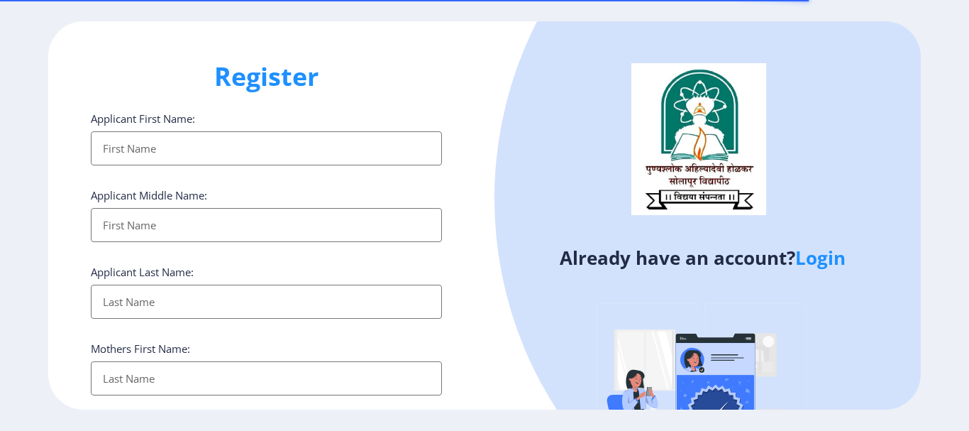 The image size is (969, 431). Describe the element at coordinates (702, 258) in the screenshot. I see `h4: Already have an account?` at that location.